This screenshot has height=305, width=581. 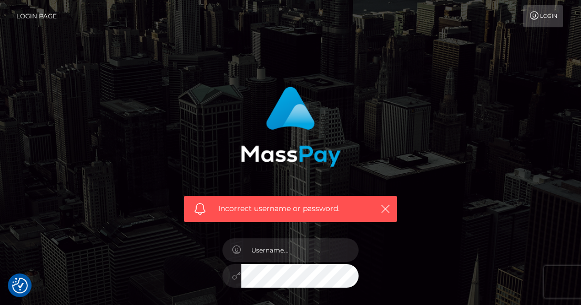 What do you see at coordinates (20, 286) in the screenshot?
I see `img: Revisit consent button` at bounding box center [20, 286].